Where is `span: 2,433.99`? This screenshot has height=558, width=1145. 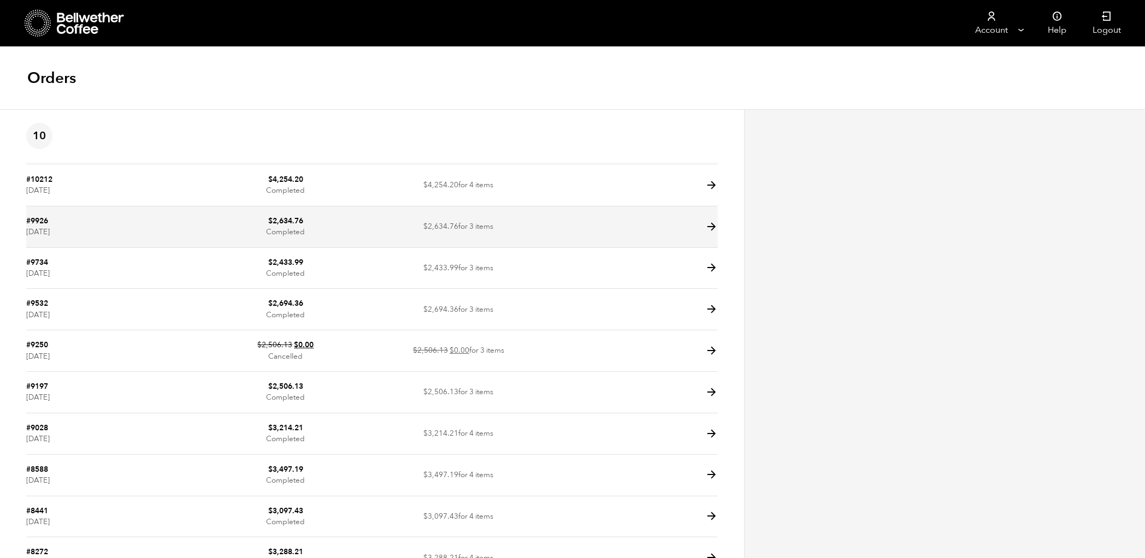
span: 2,433.99 is located at coordinates (441, 268).